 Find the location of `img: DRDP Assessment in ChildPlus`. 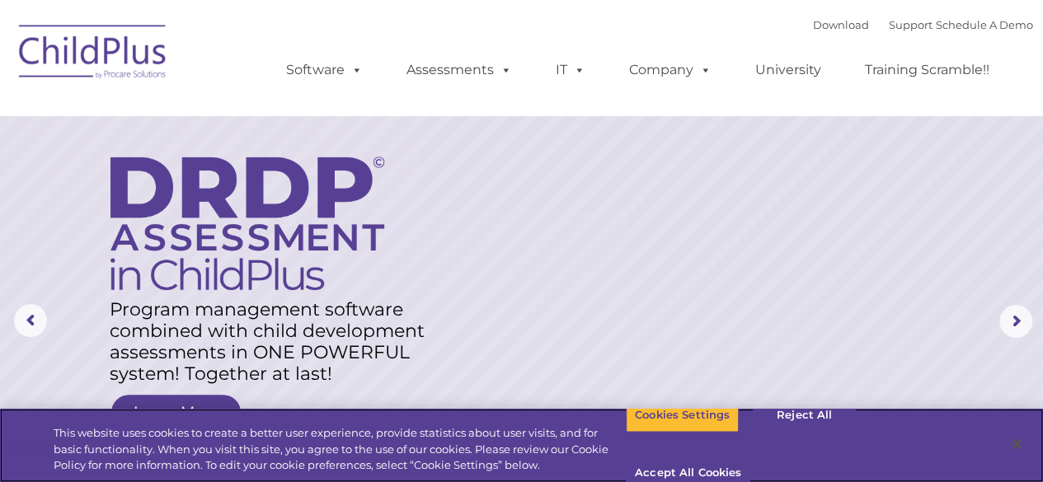

img: DRDP Assessment in ChildPlus is located at coordinates (247, 224).